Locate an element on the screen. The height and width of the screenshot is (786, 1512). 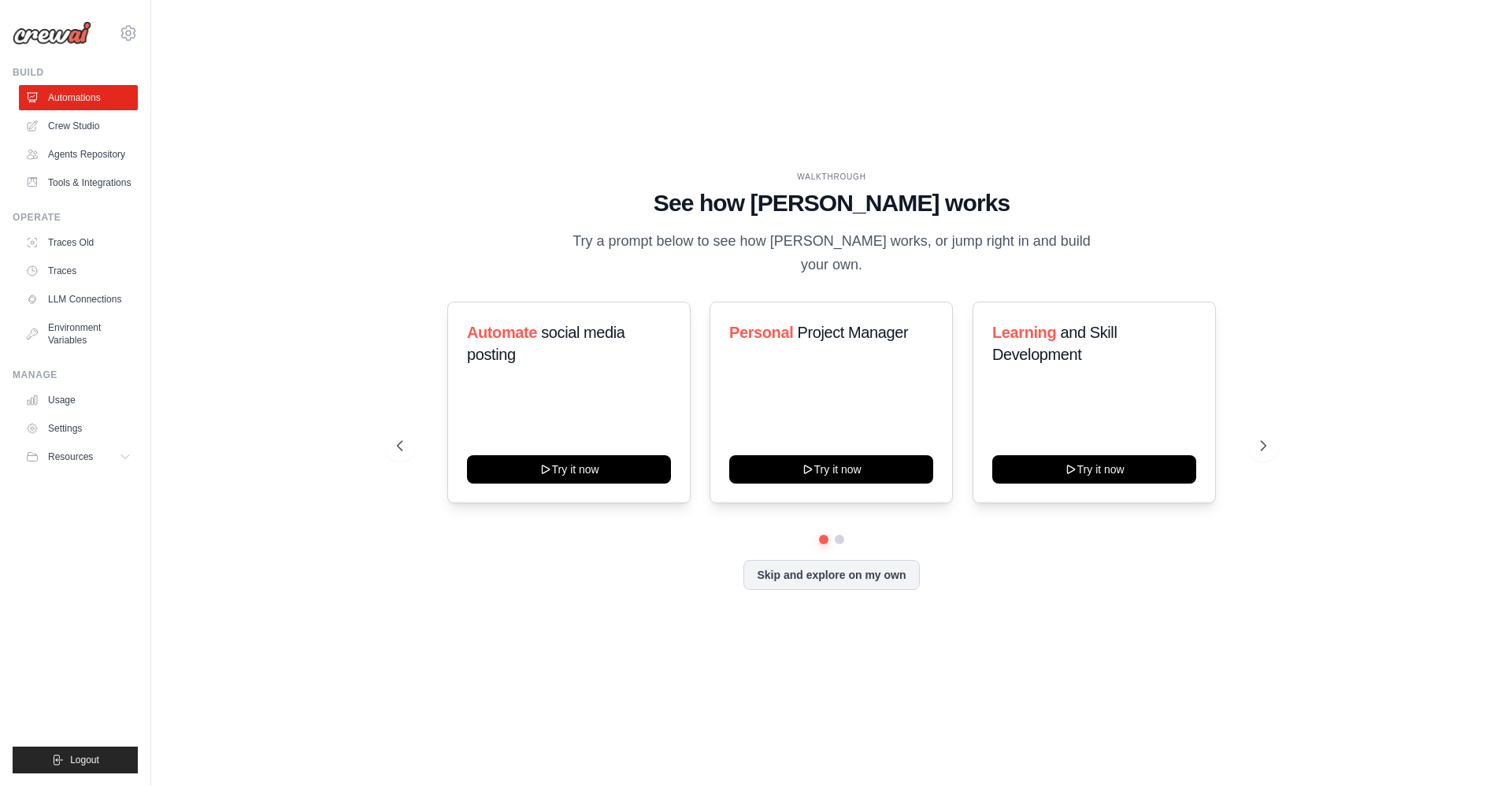
a: Automations is located at coordinates (78, 97).